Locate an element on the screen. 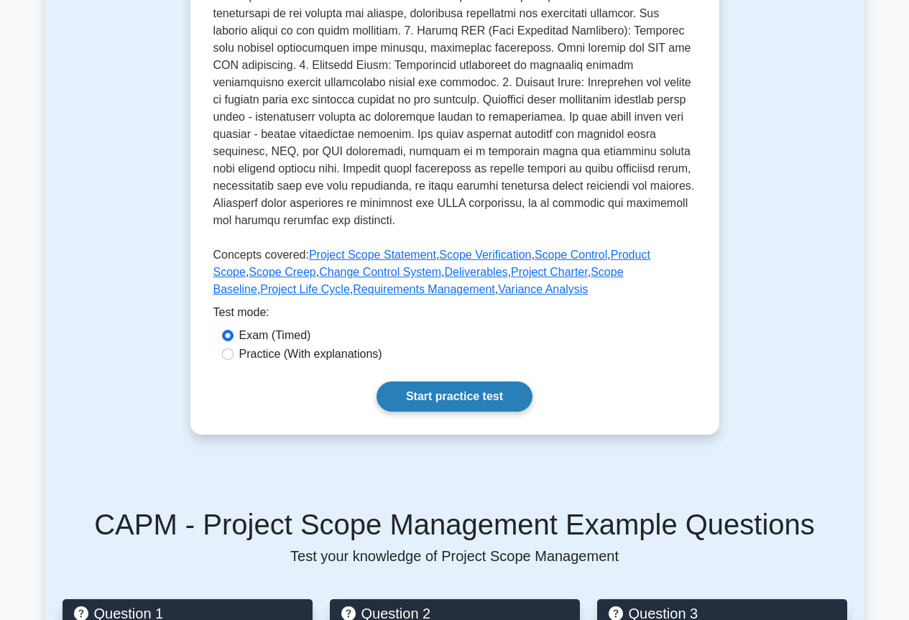 The height and width of the screenshot is (620, 909). a: Project Scope Statement is located at coordinates (372, 254).